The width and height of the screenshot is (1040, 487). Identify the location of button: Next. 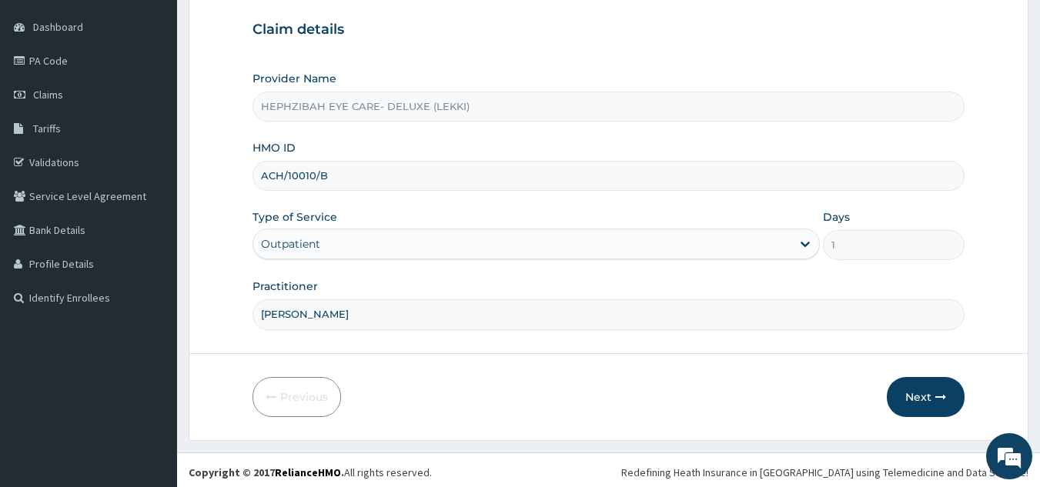
(925, 397).